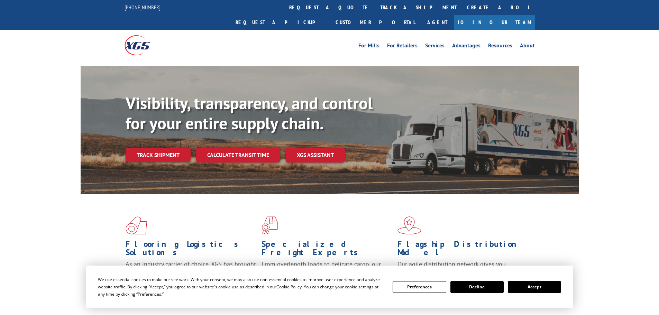 The width and height of the screenshot is (659, 315). Describe the element at coordinates (375, 22) in the screenshot. I see `a: Customer Portal` at that location.